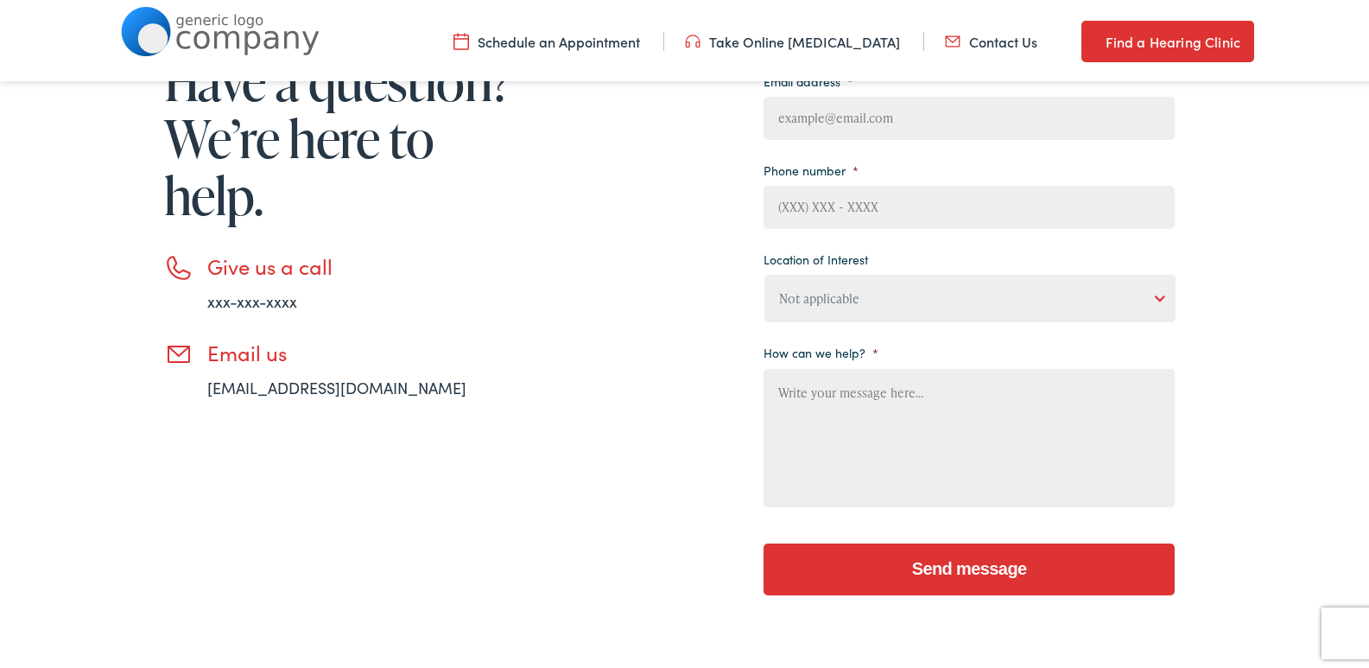 The height and width of the screenshot is (668, 1369). Describe the element at coordinates (811, 167) in the screenshot. I see `label: Phone number` at that location.